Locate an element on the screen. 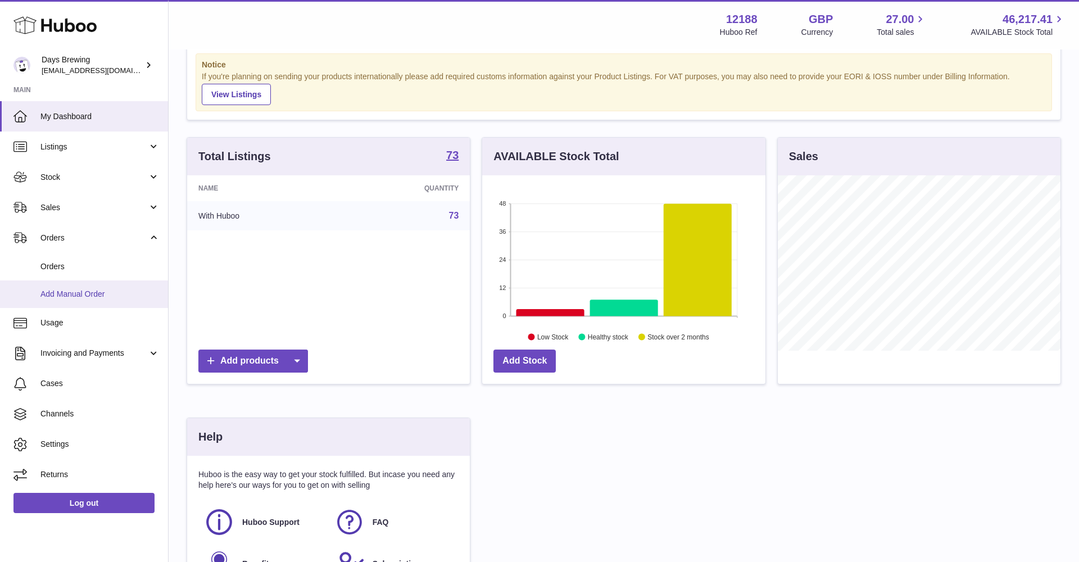 This screenshot has height=562, width=1079. text: Low Stock is located at coordinates (553, 337).